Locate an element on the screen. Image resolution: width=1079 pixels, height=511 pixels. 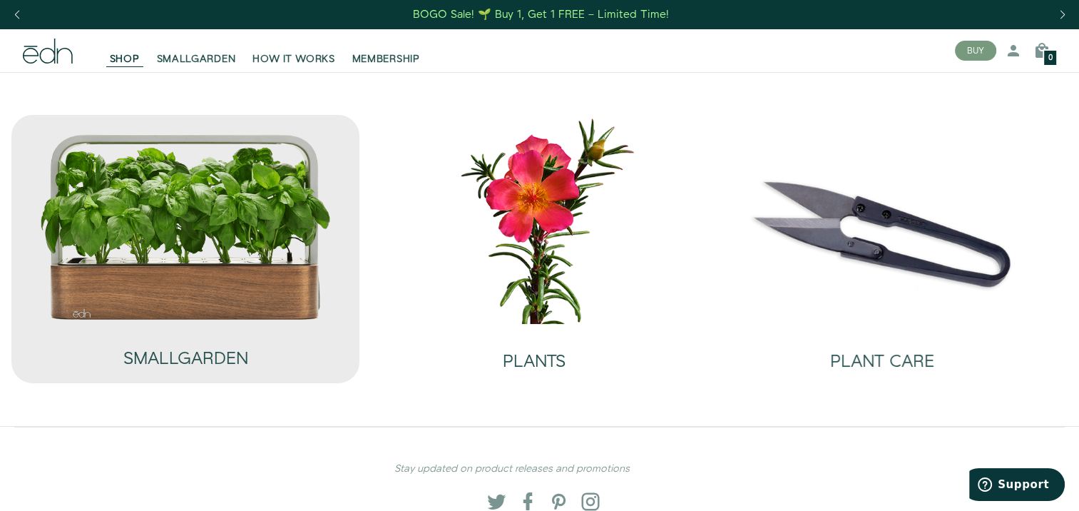
h2: PLANT CARE is located at coordinates (882, 361).